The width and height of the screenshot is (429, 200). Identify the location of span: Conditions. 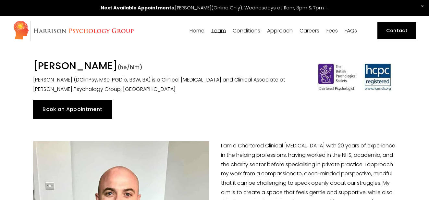
(247, 31).